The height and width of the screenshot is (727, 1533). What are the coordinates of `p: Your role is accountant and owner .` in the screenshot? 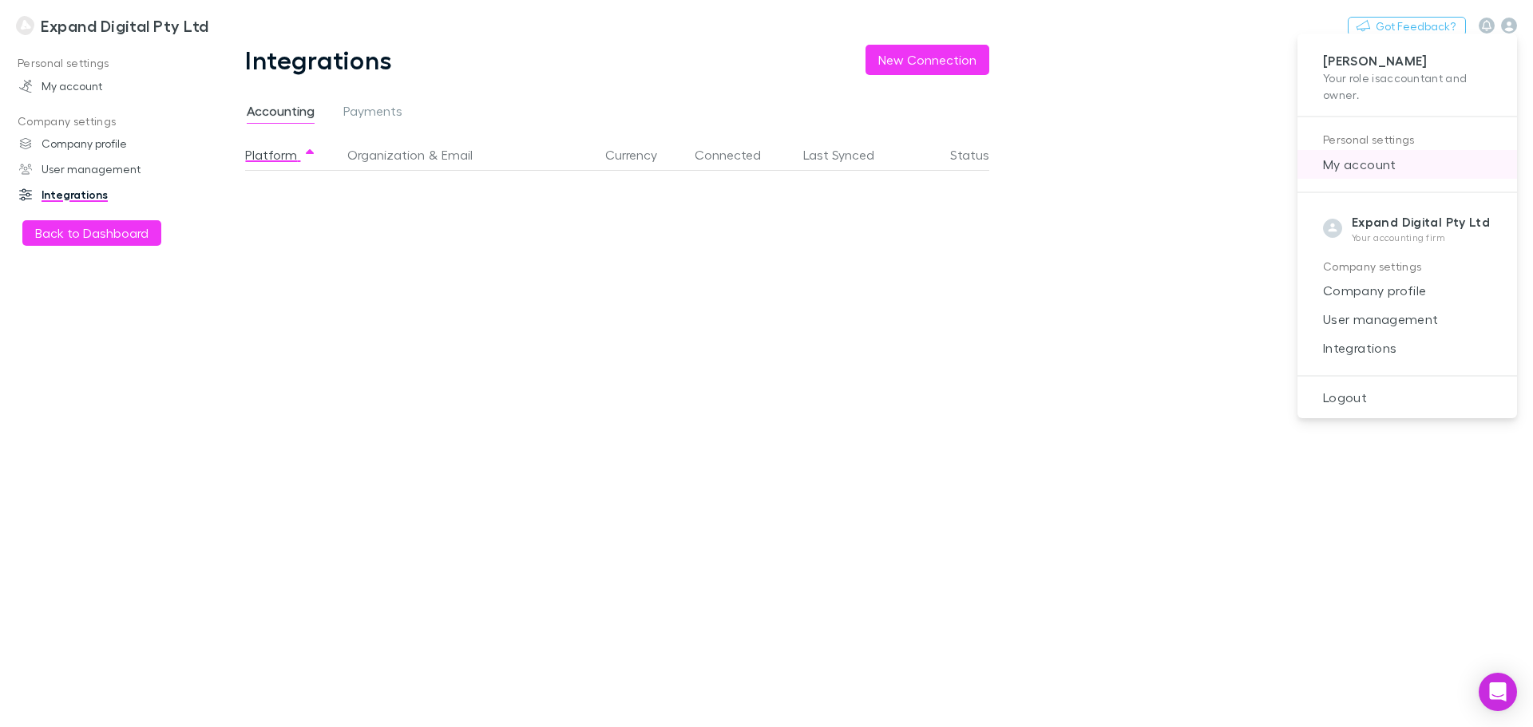 It's located at (1407, 86).